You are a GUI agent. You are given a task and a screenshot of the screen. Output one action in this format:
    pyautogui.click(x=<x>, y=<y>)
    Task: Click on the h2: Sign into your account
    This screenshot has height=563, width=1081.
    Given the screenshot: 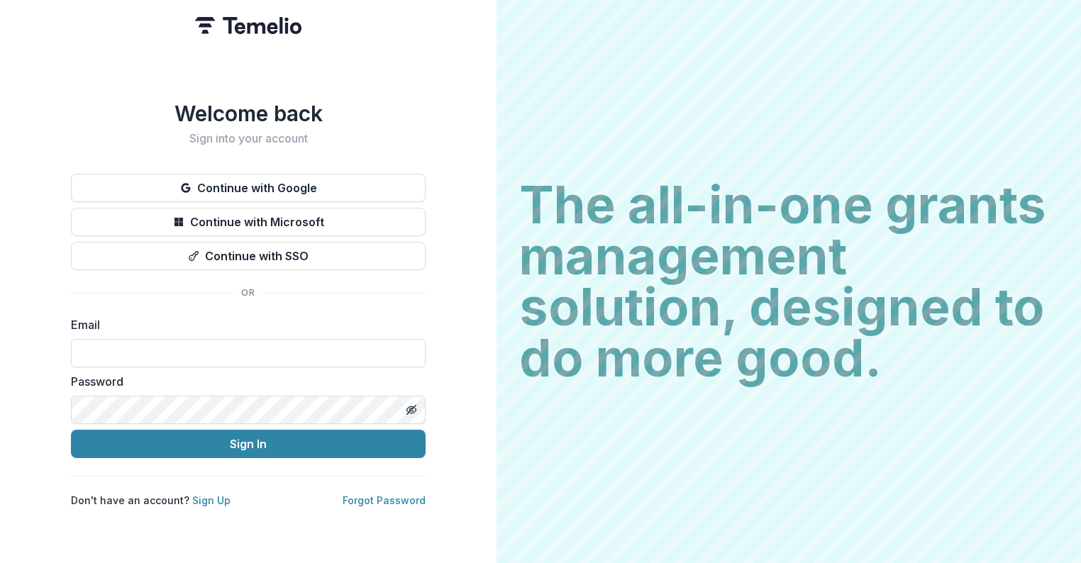 What is the action you would take?
    pyautogui.click(x=248, y=138)
    